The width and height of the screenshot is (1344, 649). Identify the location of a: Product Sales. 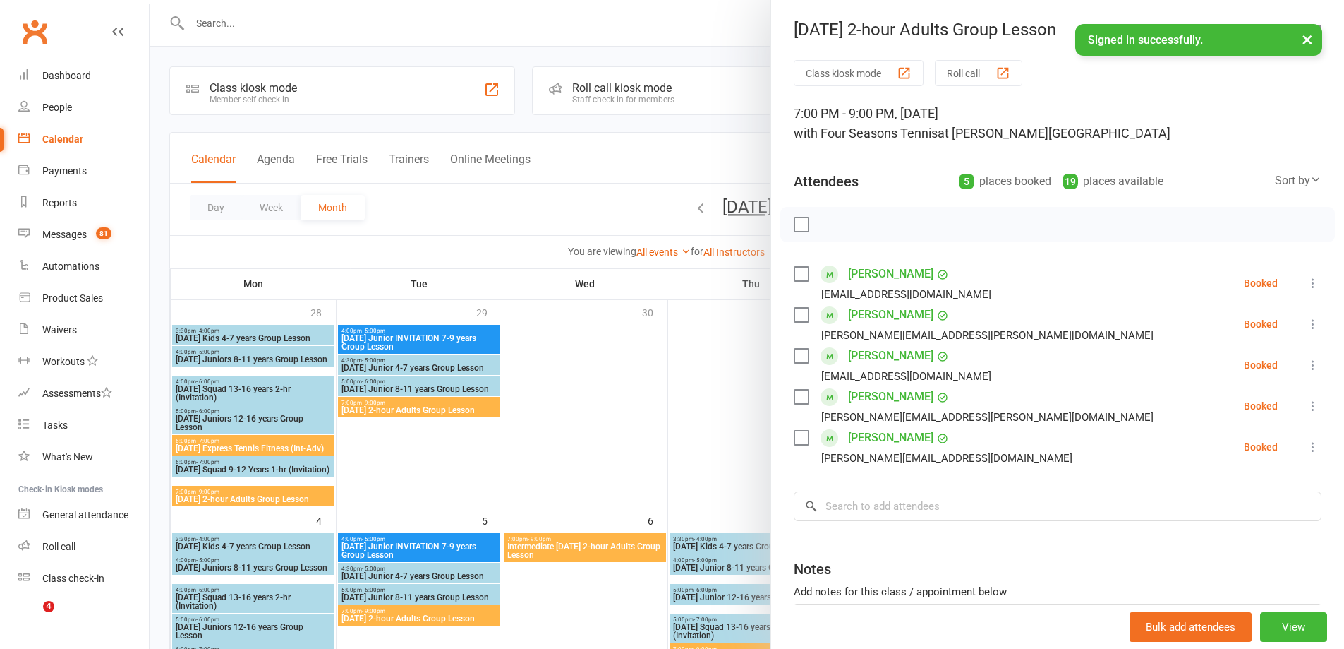
(83, 298).